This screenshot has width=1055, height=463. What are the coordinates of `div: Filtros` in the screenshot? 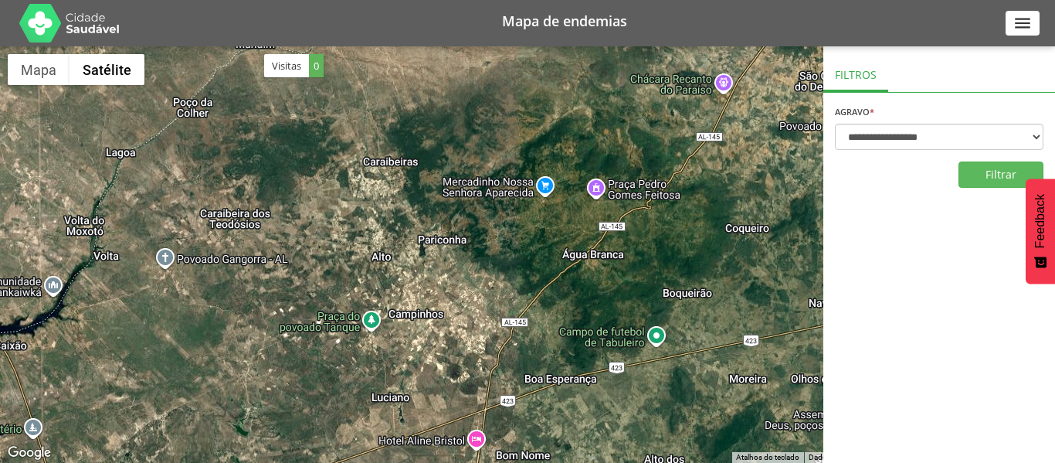 It's located at (856, 73).